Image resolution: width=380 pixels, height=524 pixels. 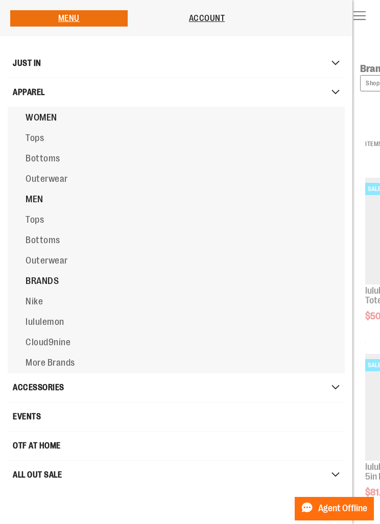 What do you see at coordinates (27, 63) in the screenshot?
I see `span: JUST IN` at bounding box center [27, 63].